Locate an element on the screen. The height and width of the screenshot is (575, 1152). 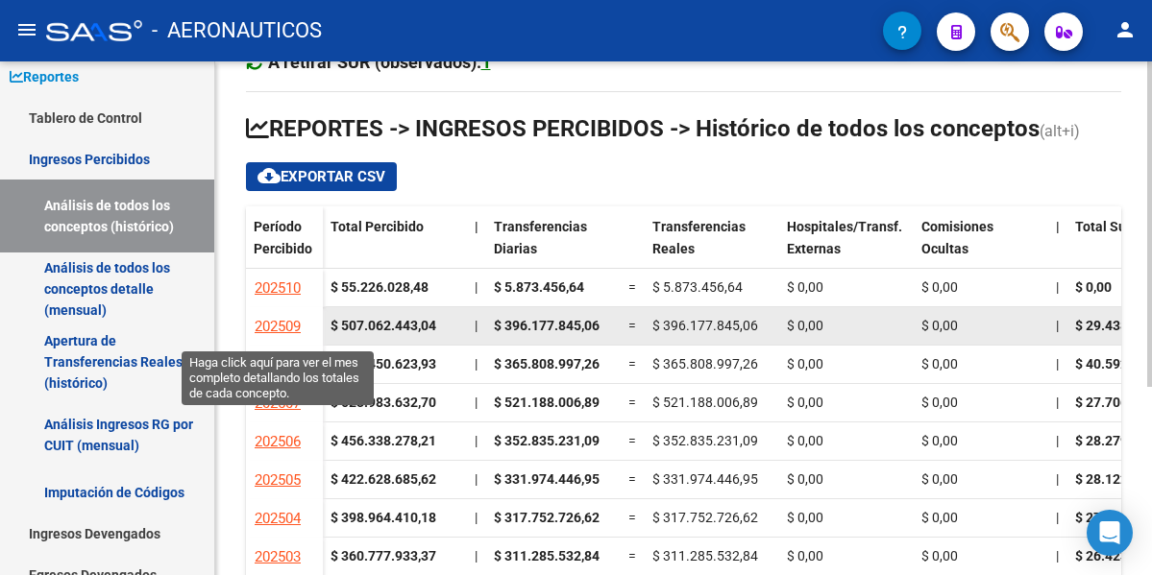
span: REPORTES -> INGRESOS PERCIBIDOS -> Histórico de todos los conceptos is located at coordinates (643, 129).